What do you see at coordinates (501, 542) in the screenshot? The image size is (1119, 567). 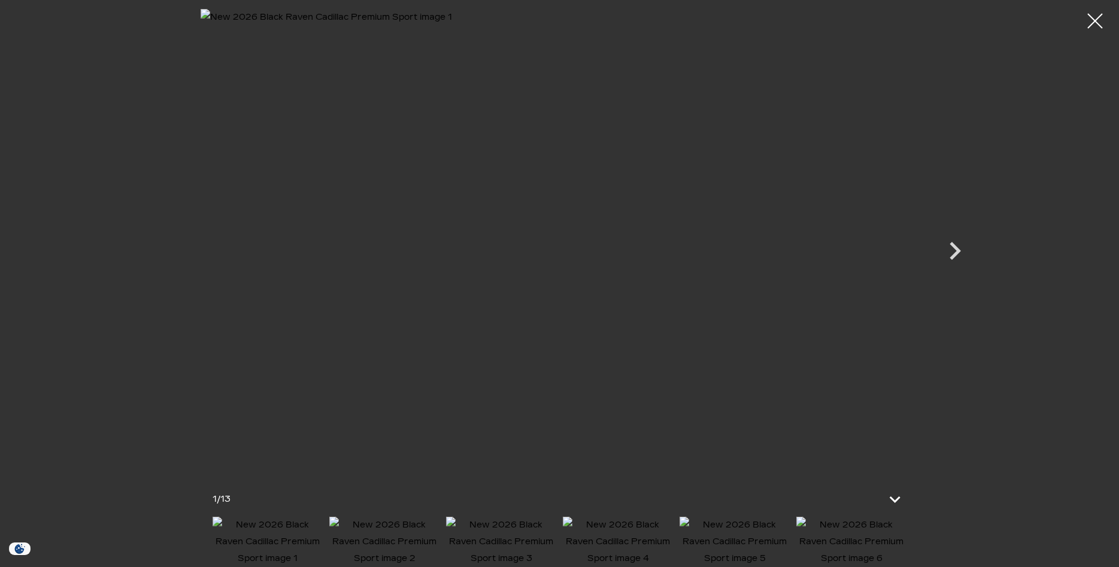 I see `img: New 2026 Black Raven Cadillac Premium Sport image 3` at bounding box center [501, 542].